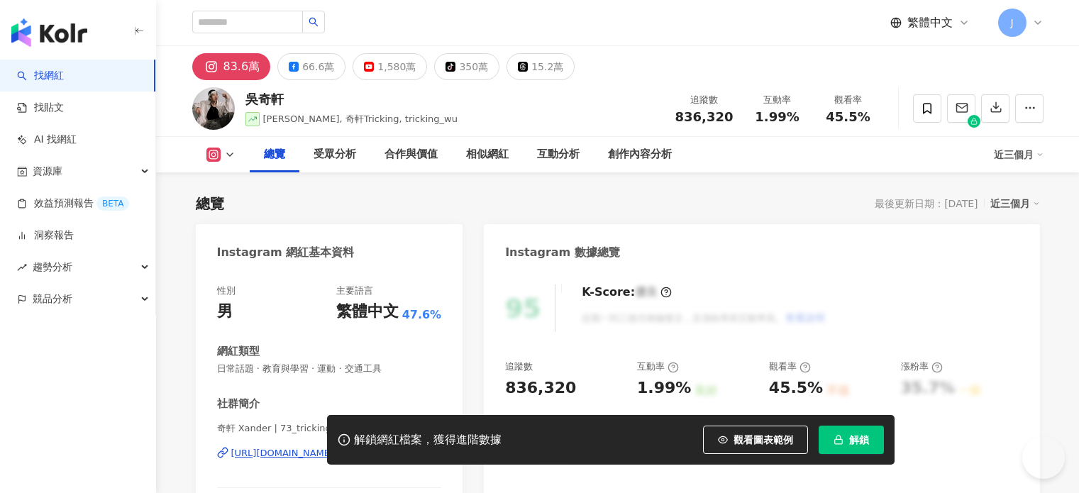 The width and height of the screenshot is (1079, 493). What do you see at coordinates (563, 253) in the screenshot?
I see `div: Instagram 數據總覽` at bounding box center [563, 253].